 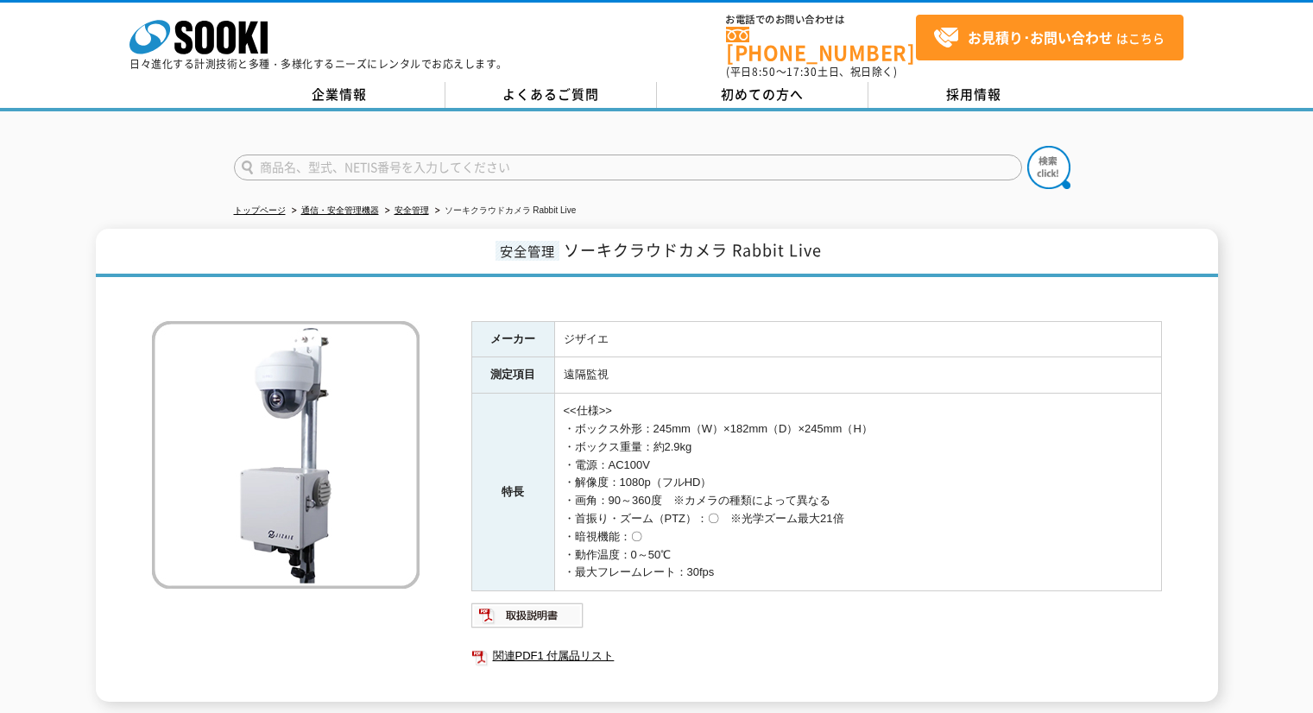 I want to click on span: はこちら, so click(x=1049, y=38).